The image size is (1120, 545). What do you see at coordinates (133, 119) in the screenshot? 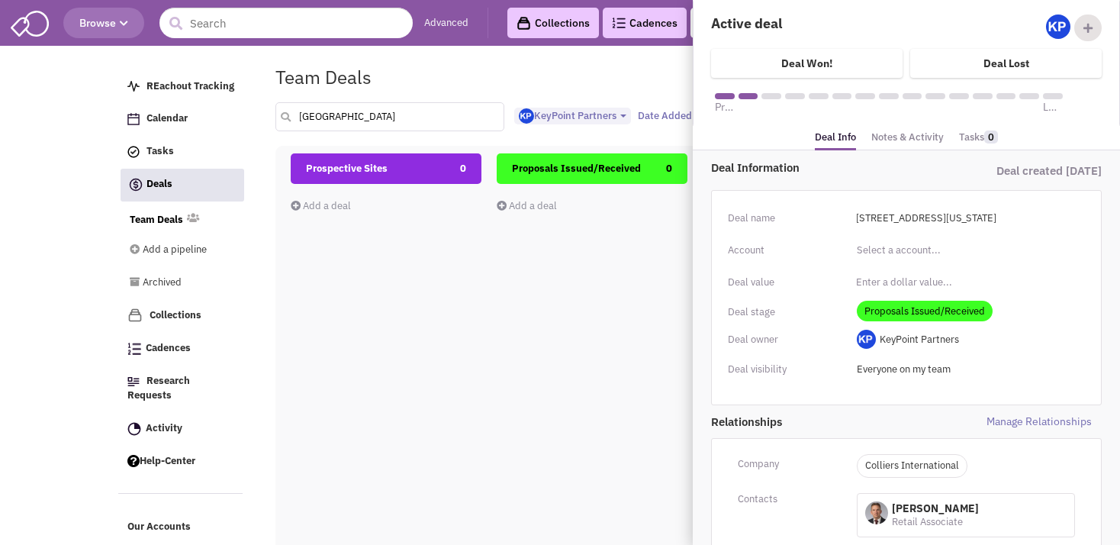
I see `img: Calendar.png` at bounding box center [133, 119].